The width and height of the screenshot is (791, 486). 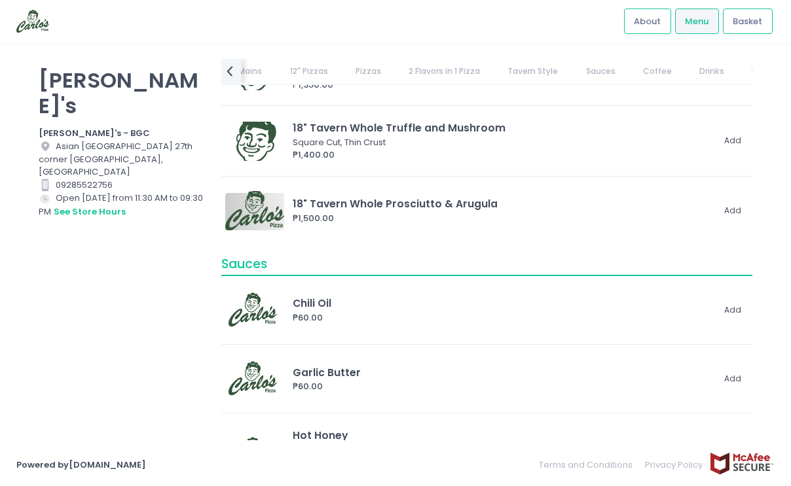 What do you see at coordinates (674, 465) in the screenshot?
I see `a: Privacy Policy` at bounding box center [674, 465].